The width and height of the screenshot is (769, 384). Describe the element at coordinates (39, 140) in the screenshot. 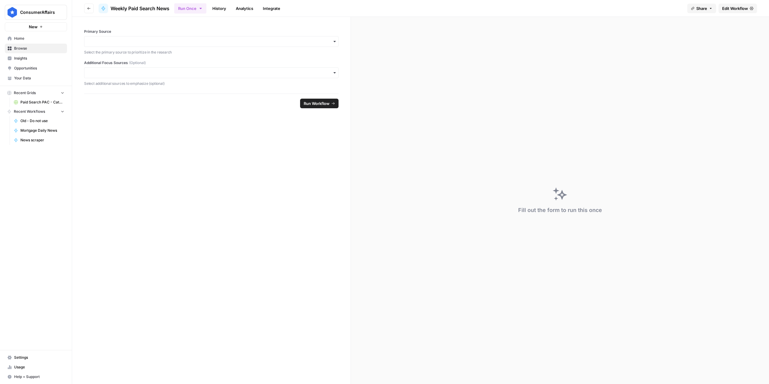

I see `a: News scraper` at that location.